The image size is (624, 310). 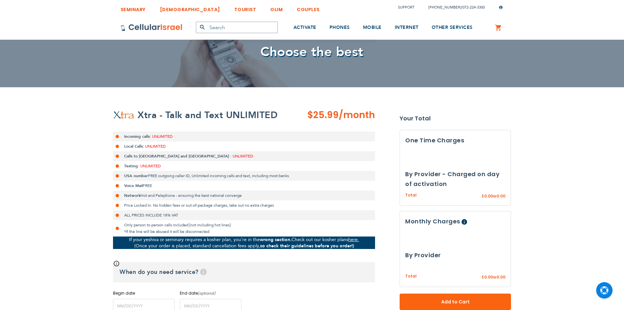 What do you see at coordinates (124, 115) in the screenshot?
I see `img: Xtra - Talk & Text UNLIMITED` at bounding box center [124, 115].